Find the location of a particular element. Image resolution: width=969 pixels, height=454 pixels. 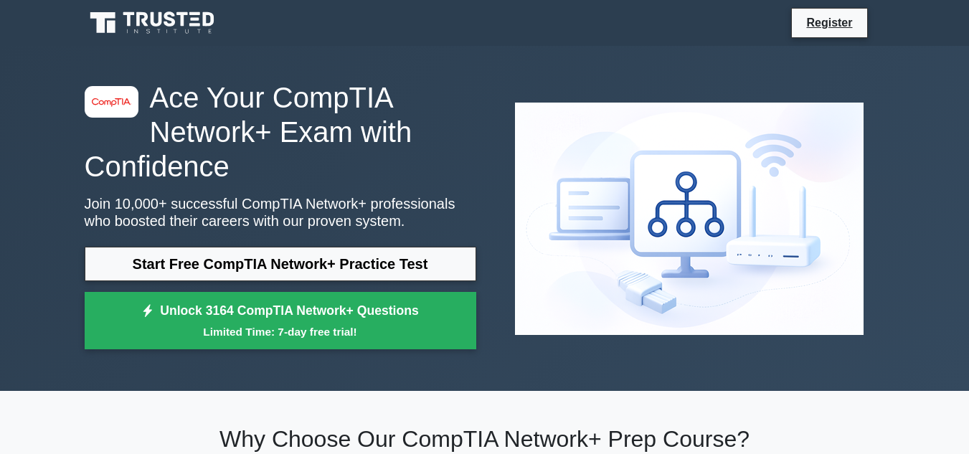

img: CompTIA Network+ Preview is located at coordinates (690, 219).